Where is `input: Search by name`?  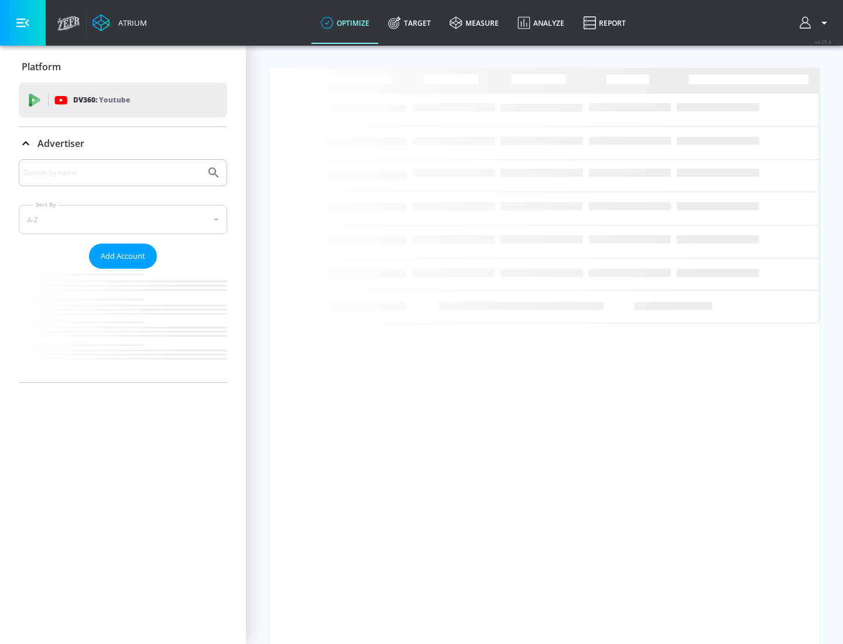 input: Search by name is located at coordinates (112, 173).